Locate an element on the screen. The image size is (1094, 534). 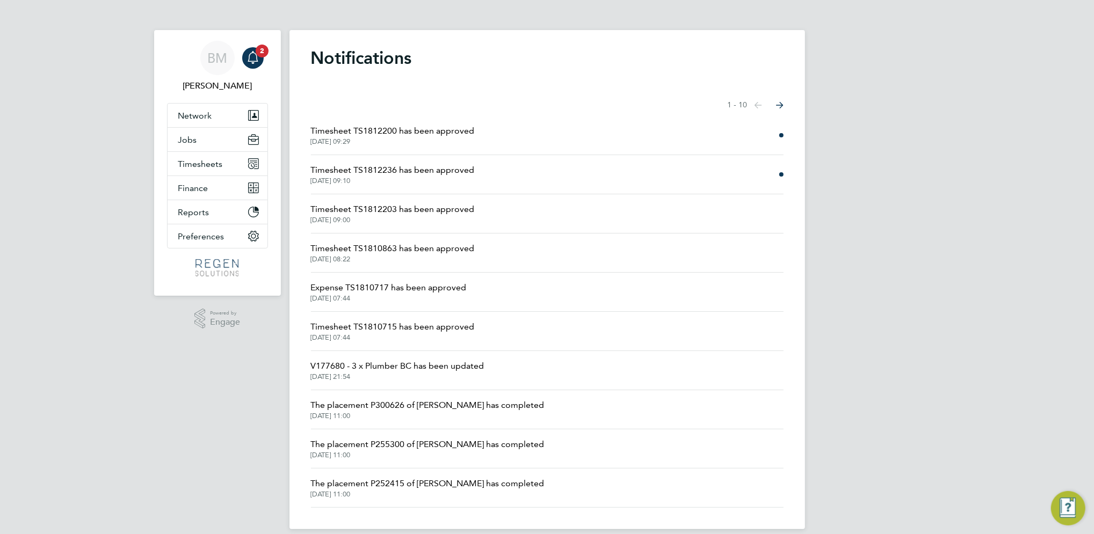
span: Timesheet TS1810715 has been approved is located at coordinates (392, 327).